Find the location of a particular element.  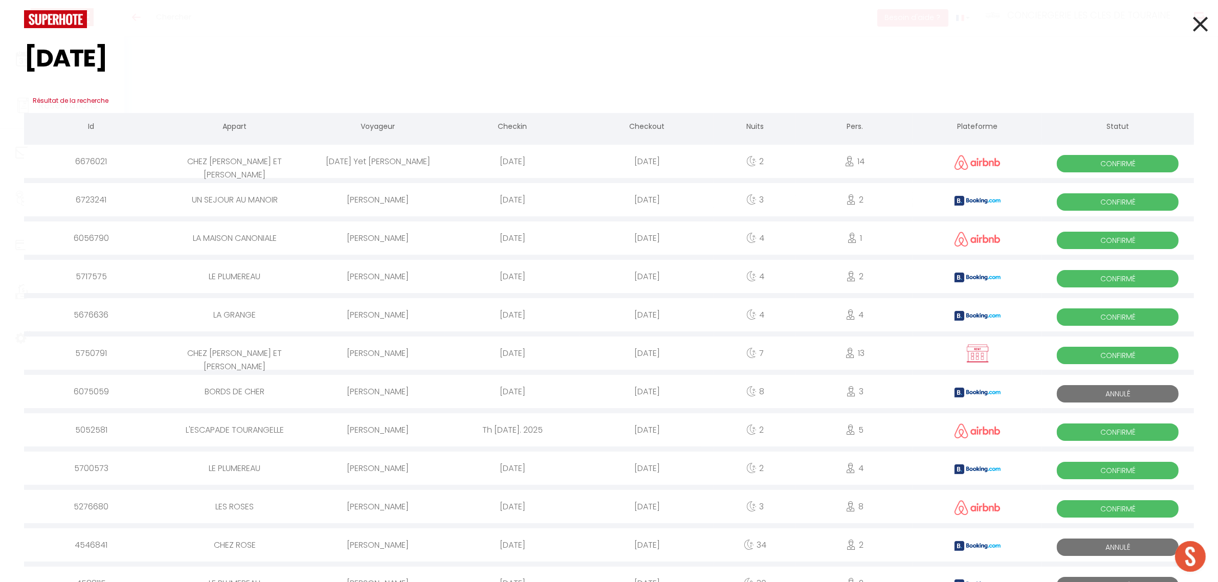

div: CHEZ ROSE is located at coordinates (234, 545).